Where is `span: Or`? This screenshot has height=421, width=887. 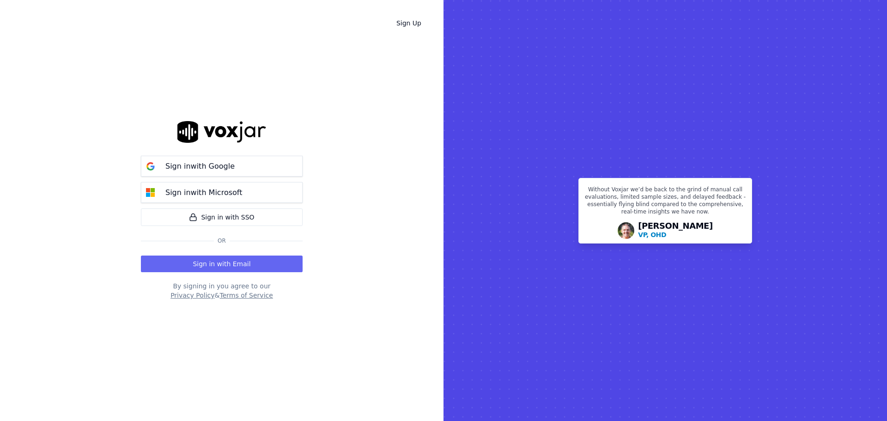
span: Or is located at coordinates (222, 241).